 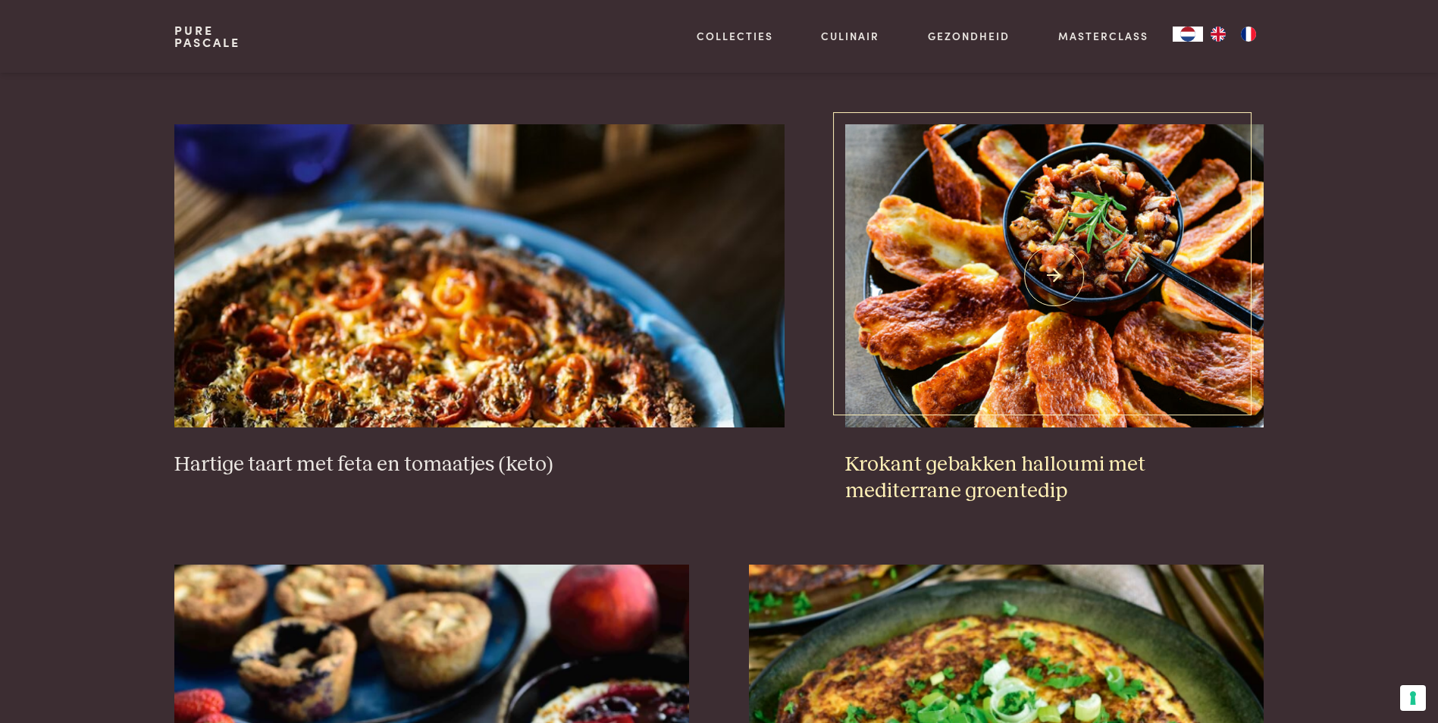 What do you see at coordinates (1188, 34) in the screenshot?
I see `div: Language` at bounding box center [1188, 34].